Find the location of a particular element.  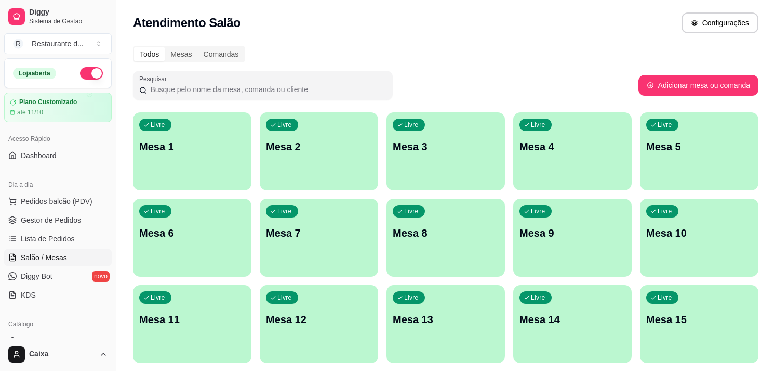

button: LivreMesa 15 is located at coordinates (699, 324).